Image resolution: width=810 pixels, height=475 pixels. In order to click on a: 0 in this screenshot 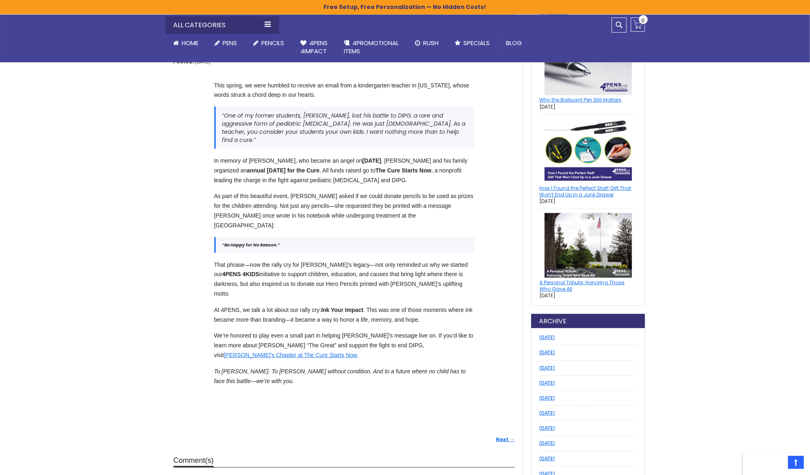, I will do `click(638, 24)`.